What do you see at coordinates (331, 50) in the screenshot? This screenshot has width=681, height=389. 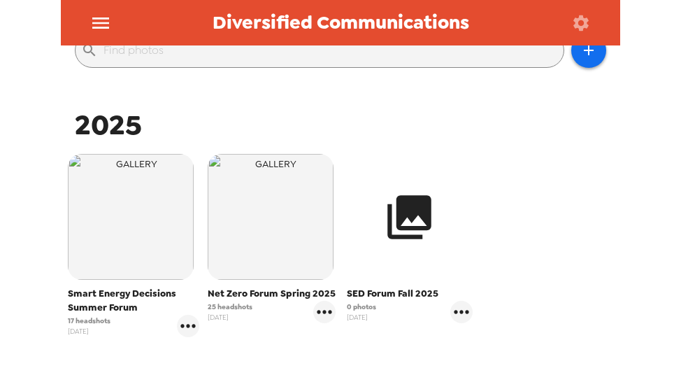 I see `input: Find photos` at bounding box center [331, 50].